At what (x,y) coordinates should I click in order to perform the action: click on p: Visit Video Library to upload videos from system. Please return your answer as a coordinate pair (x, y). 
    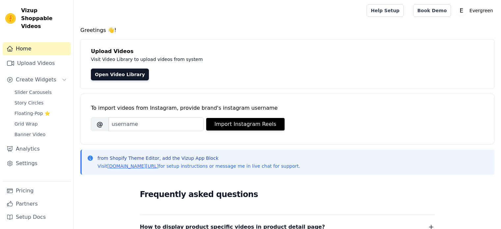
    Looking at the image, I should click on (239, 59).